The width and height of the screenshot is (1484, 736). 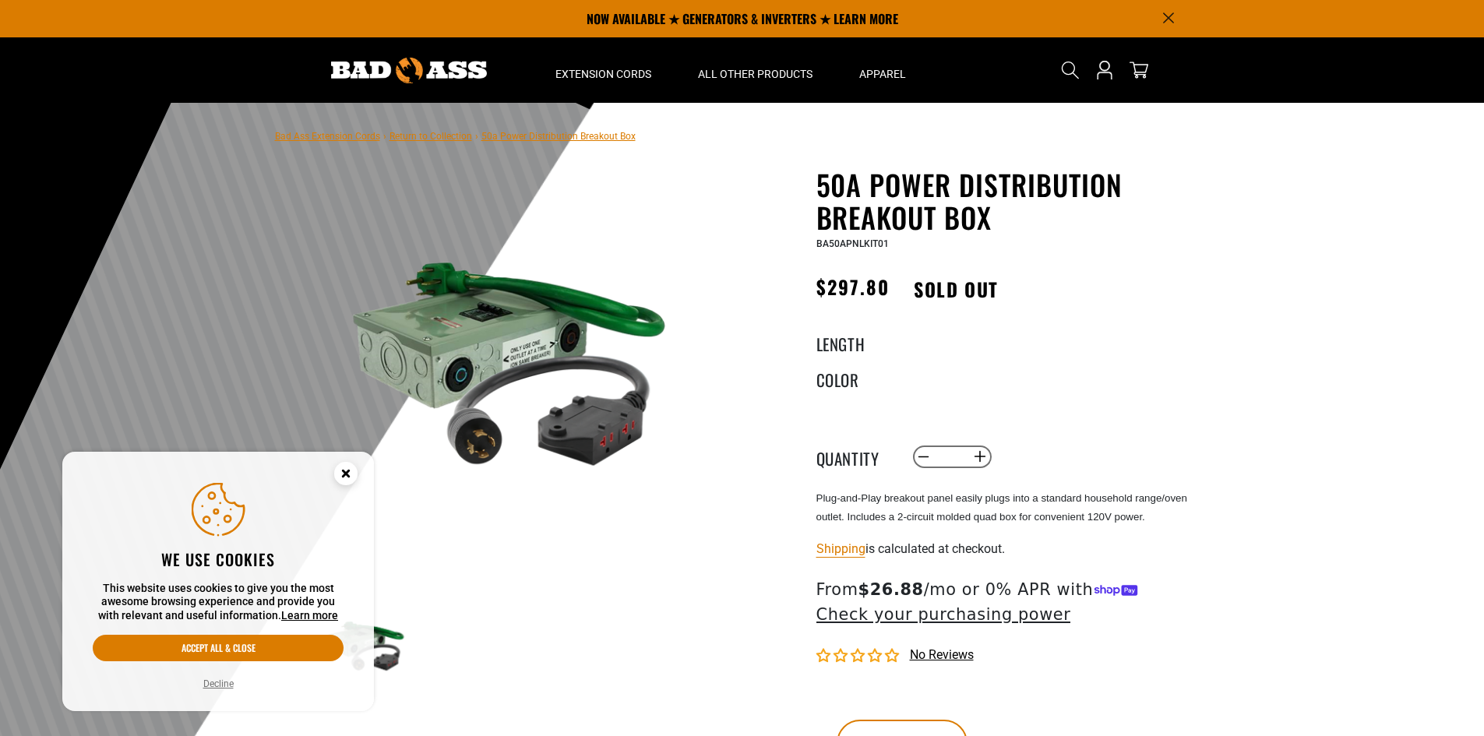 I want to click on h2: We use cookies, so click(x=218, y=559).